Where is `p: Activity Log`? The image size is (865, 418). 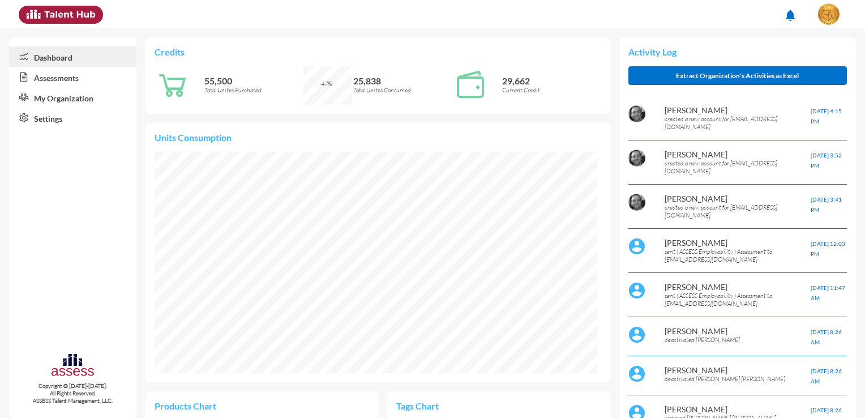 p: Activity Log is located at coordinates (738, 52).